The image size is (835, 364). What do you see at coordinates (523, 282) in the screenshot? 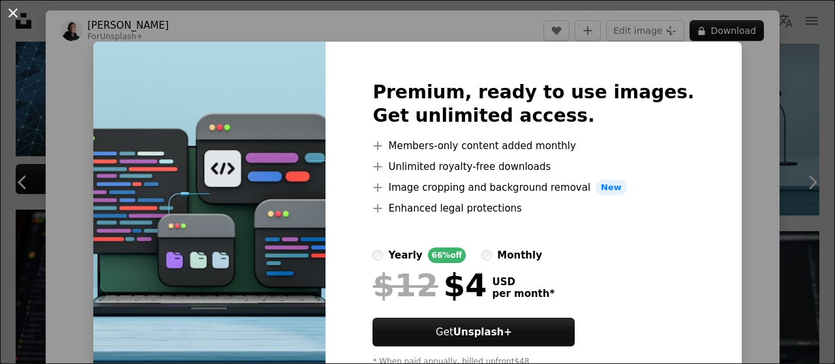
I see `span: USD` at bounding box center [523, 282].